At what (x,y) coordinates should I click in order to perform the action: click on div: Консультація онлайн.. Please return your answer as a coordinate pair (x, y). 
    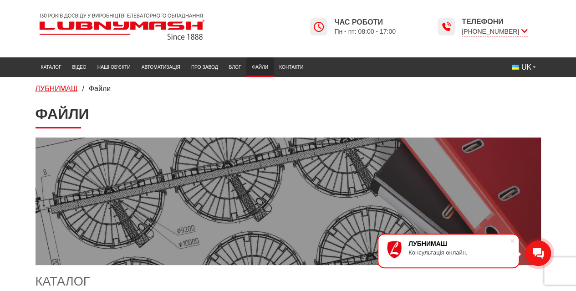
    Looking at the image, I should click on (459, 252).